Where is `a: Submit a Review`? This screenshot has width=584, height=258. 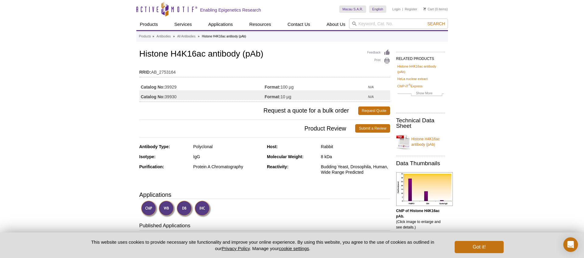
a: Submit a Review is located at coordinates (372, 128).